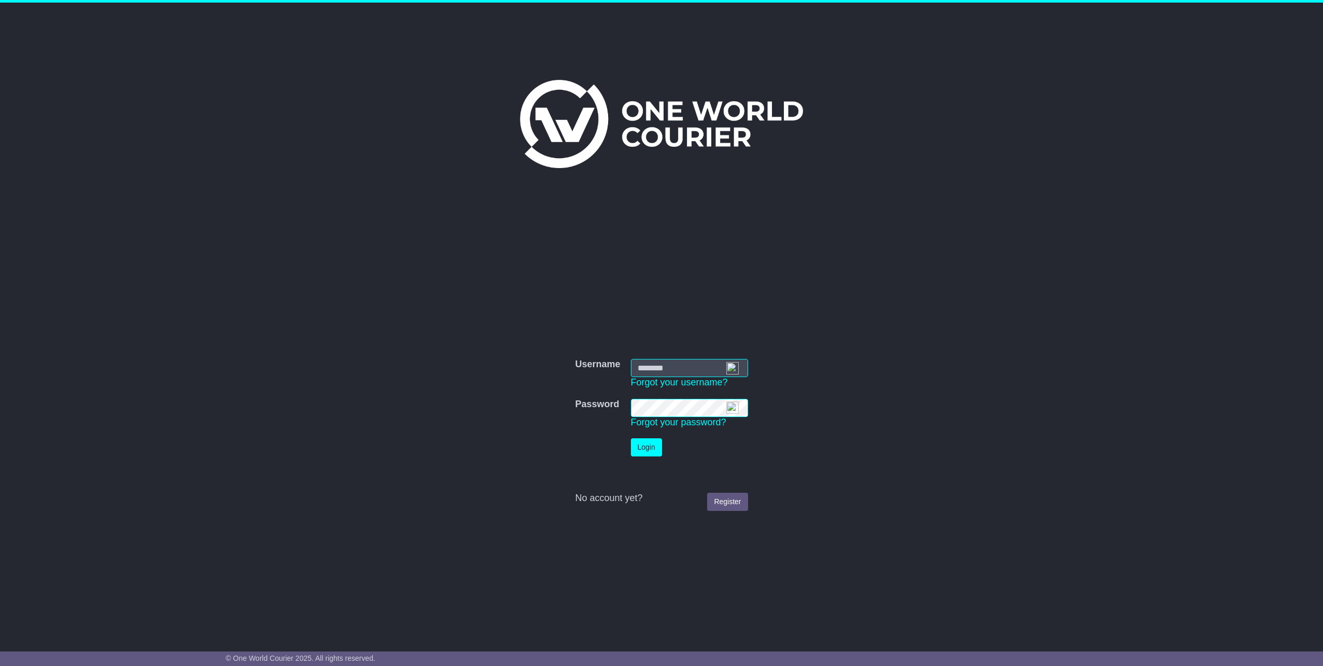  What do you see at coordinates (300, 658) in the screenshot?
I see `span: © One World Courier 2025. All rights reserved.` at bounding box center [300, 658].